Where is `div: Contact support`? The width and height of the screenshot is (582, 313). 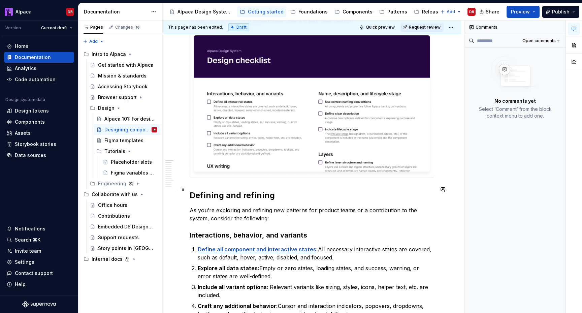
div: Contact support is located at coordinates (34, 273).